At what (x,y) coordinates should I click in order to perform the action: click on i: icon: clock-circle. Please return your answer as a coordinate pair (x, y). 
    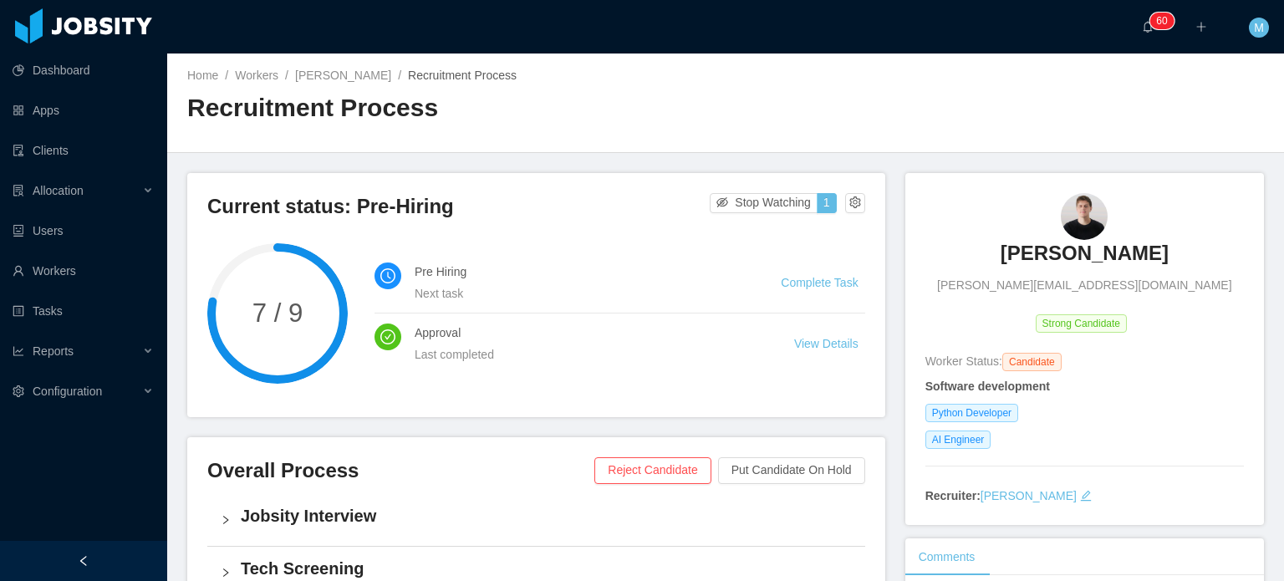
    Looking at the image, I should click on (388, 276).